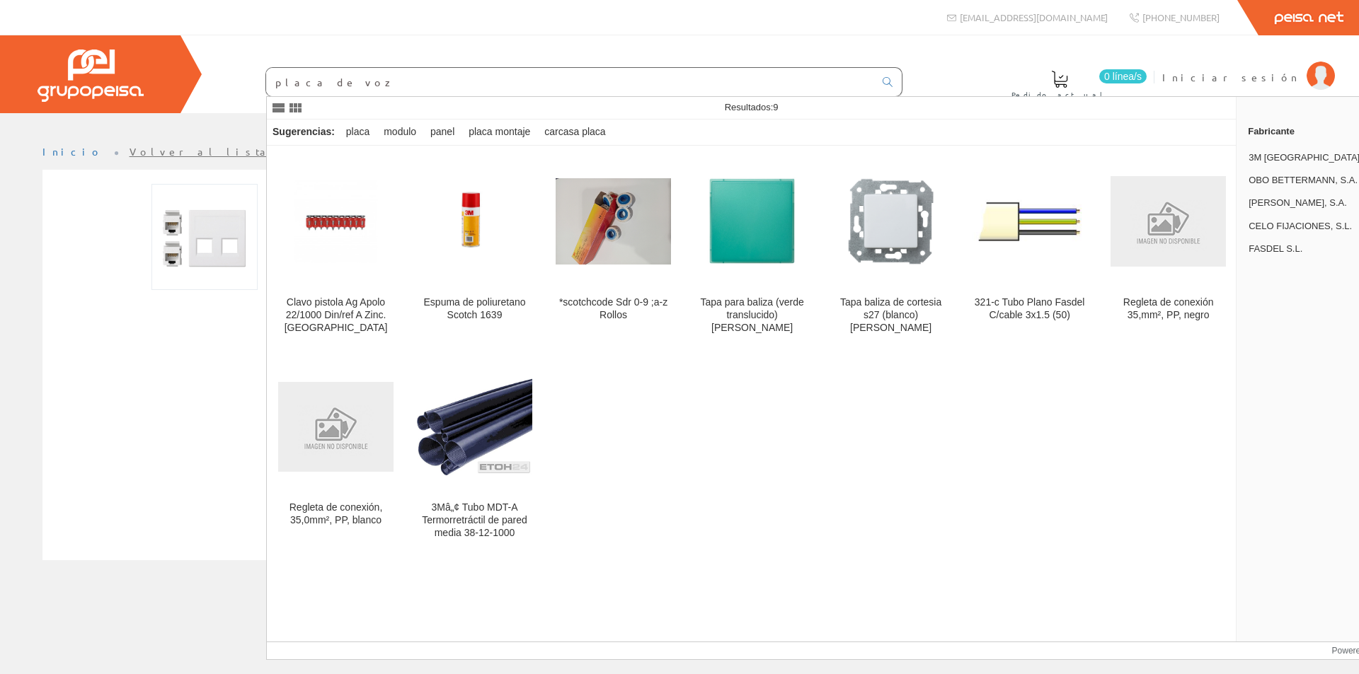  I want to click on div: modulo, so click(400, 132).